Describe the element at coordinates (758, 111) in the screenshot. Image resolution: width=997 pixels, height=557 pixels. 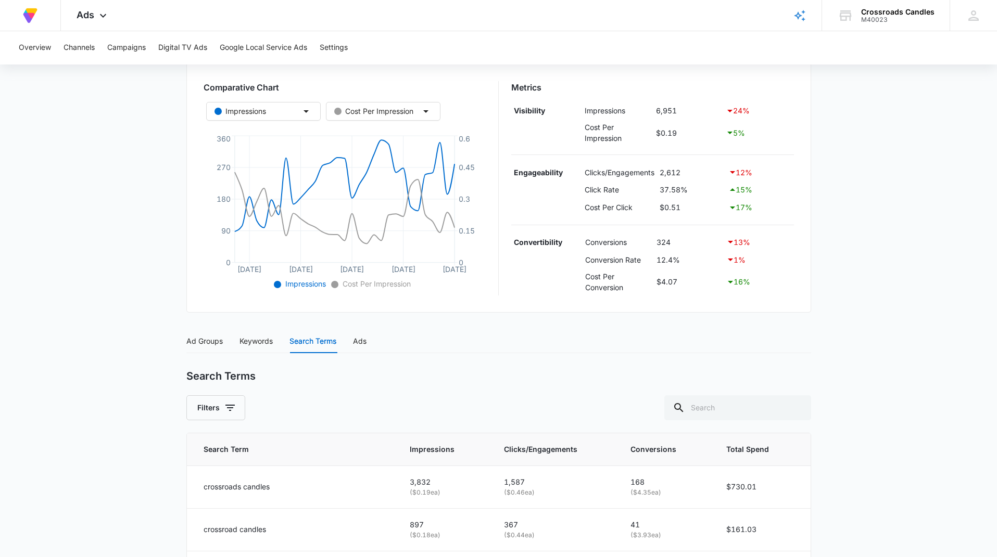
I see `div: 24 %` at that location.